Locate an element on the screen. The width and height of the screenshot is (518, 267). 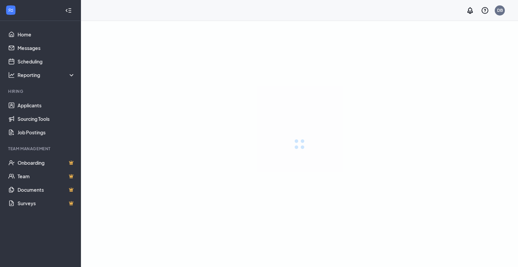
svg: Collapse is located at coordinates (68, 10).